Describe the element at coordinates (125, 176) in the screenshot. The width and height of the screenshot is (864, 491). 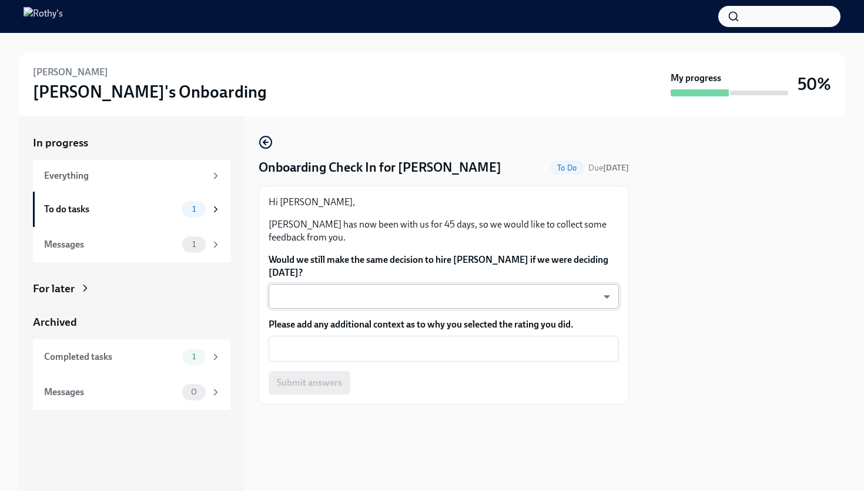
I see `div: Everything` at that location.